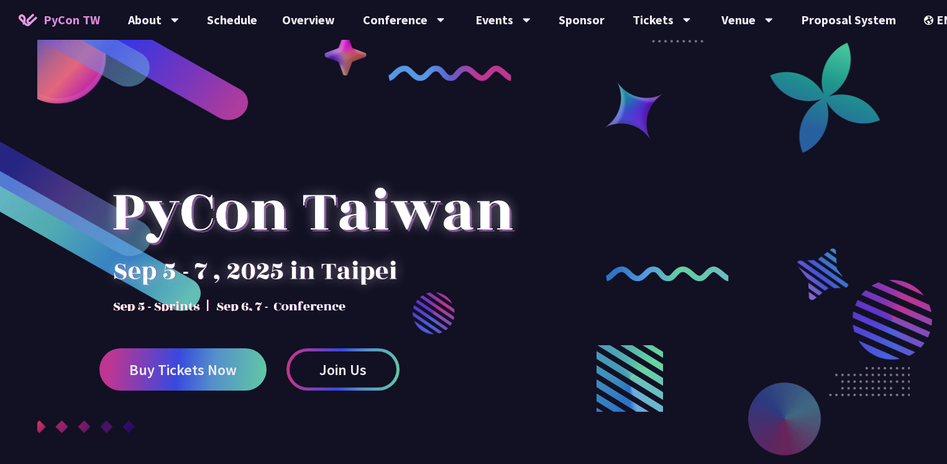 This screenshot has height=464, width=947. What do you see at coordinates (450, 73) in the screenshot?
I see `img: curly-1.ebdbada.png` at bounding box center [450, 73].